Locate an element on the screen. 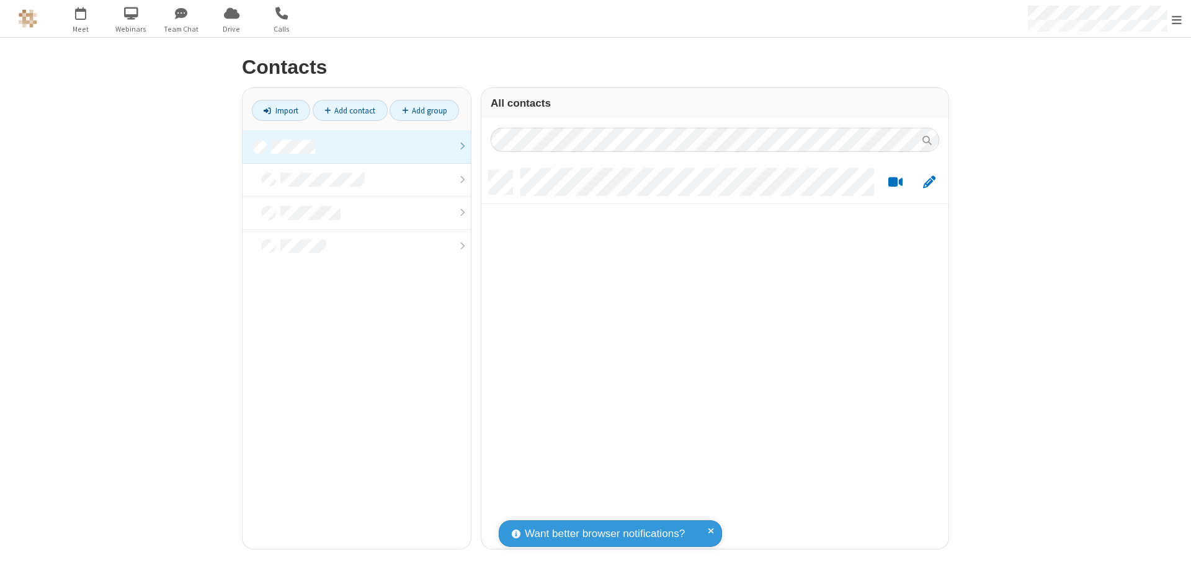 This screenshot has width=1191, height=568. span: Calls is located at coordinates (282, 29).